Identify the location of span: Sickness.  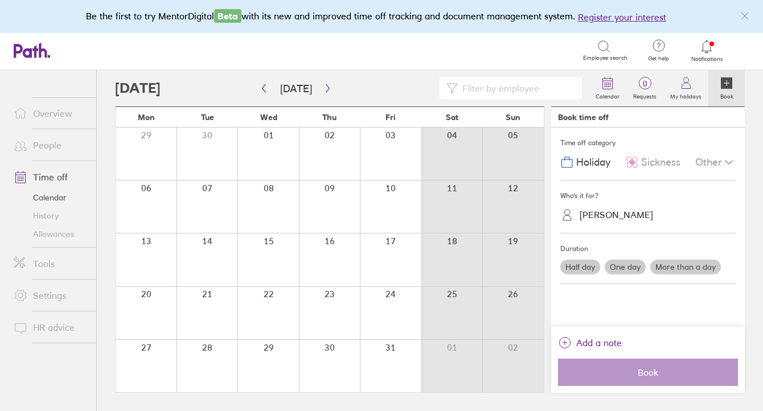
(660, 162).